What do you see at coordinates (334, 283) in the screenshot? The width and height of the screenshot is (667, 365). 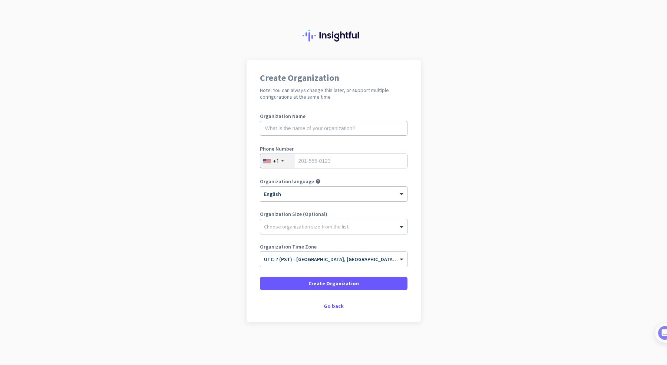 I see `button: Create Organization` at bounding box center [334, 283].